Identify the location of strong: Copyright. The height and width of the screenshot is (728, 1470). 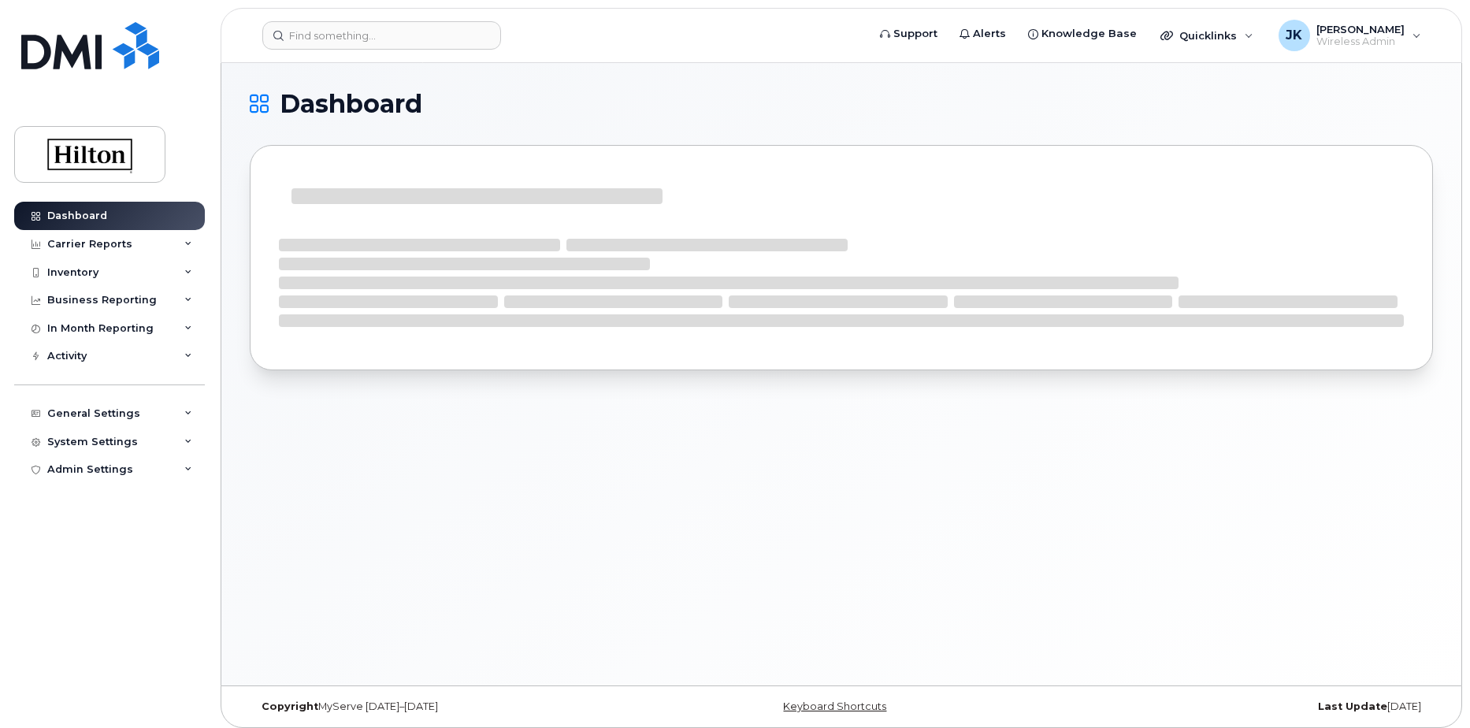
(290, 706).